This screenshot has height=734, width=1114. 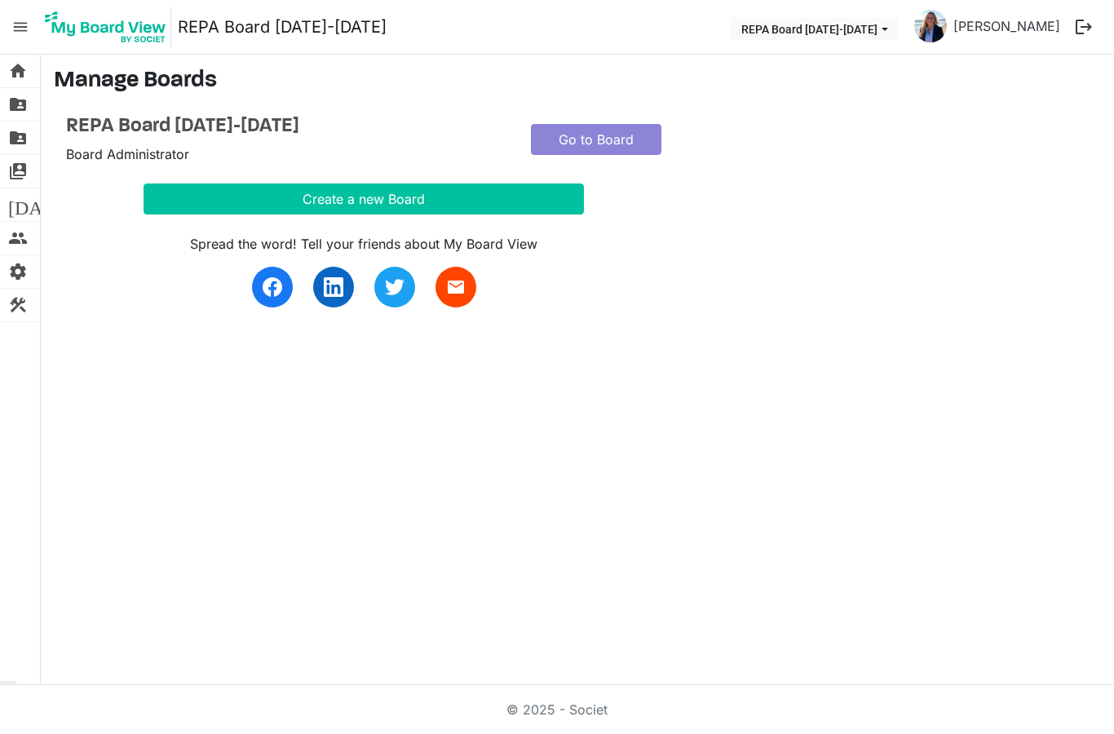 What do you see at coordinates (456, 287) in the screenshot?
I see `span: email` at bounding box center [456, 287].